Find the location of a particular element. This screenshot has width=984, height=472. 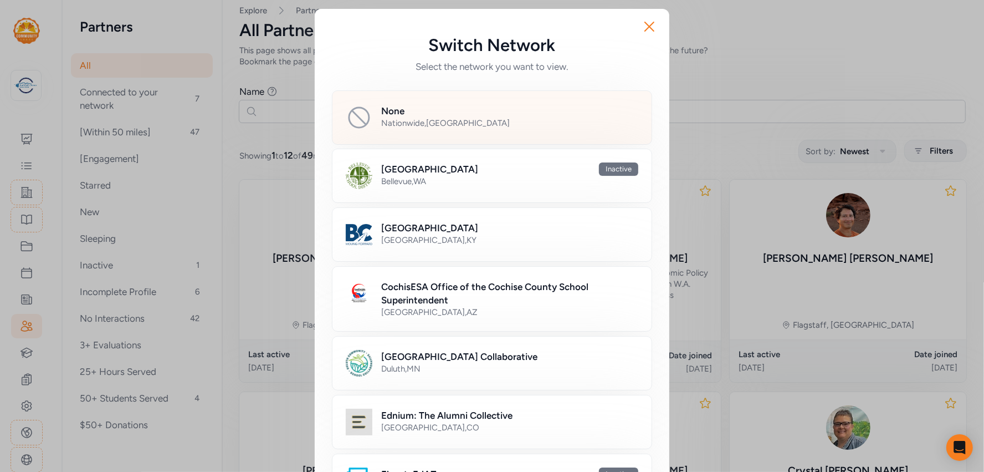

h5: Switch Network is located at coordinates (492, 45).